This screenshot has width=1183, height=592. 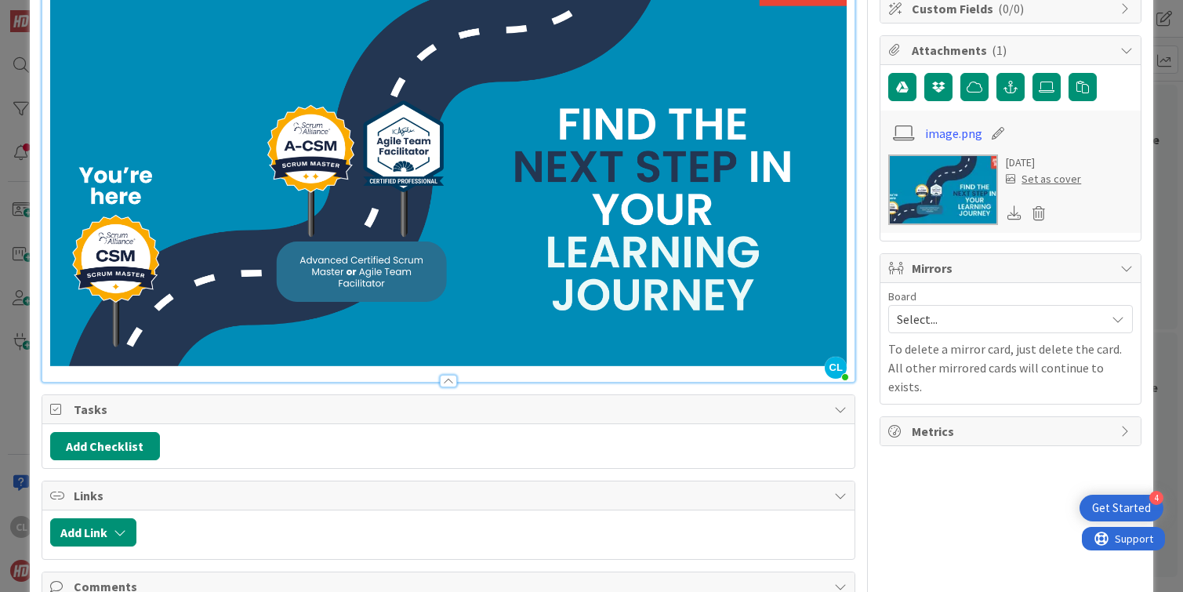 I want to click on span: CL, so click(x=836, y=368).